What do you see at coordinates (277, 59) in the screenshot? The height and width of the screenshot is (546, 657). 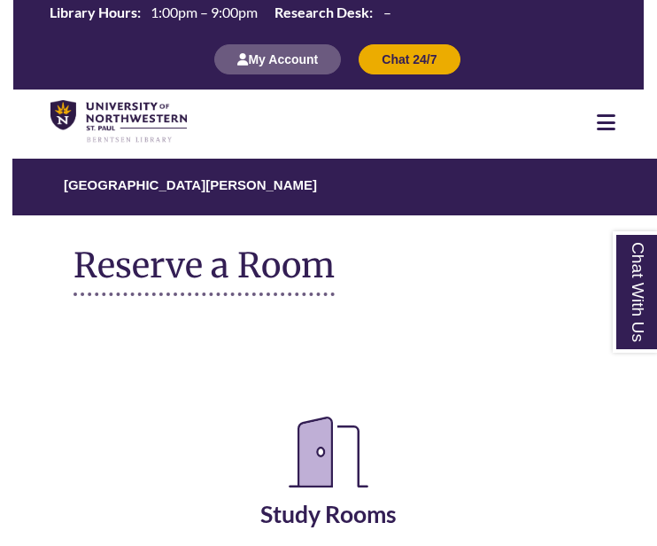 I see `button: My Account` at bounding box center [277, 59].